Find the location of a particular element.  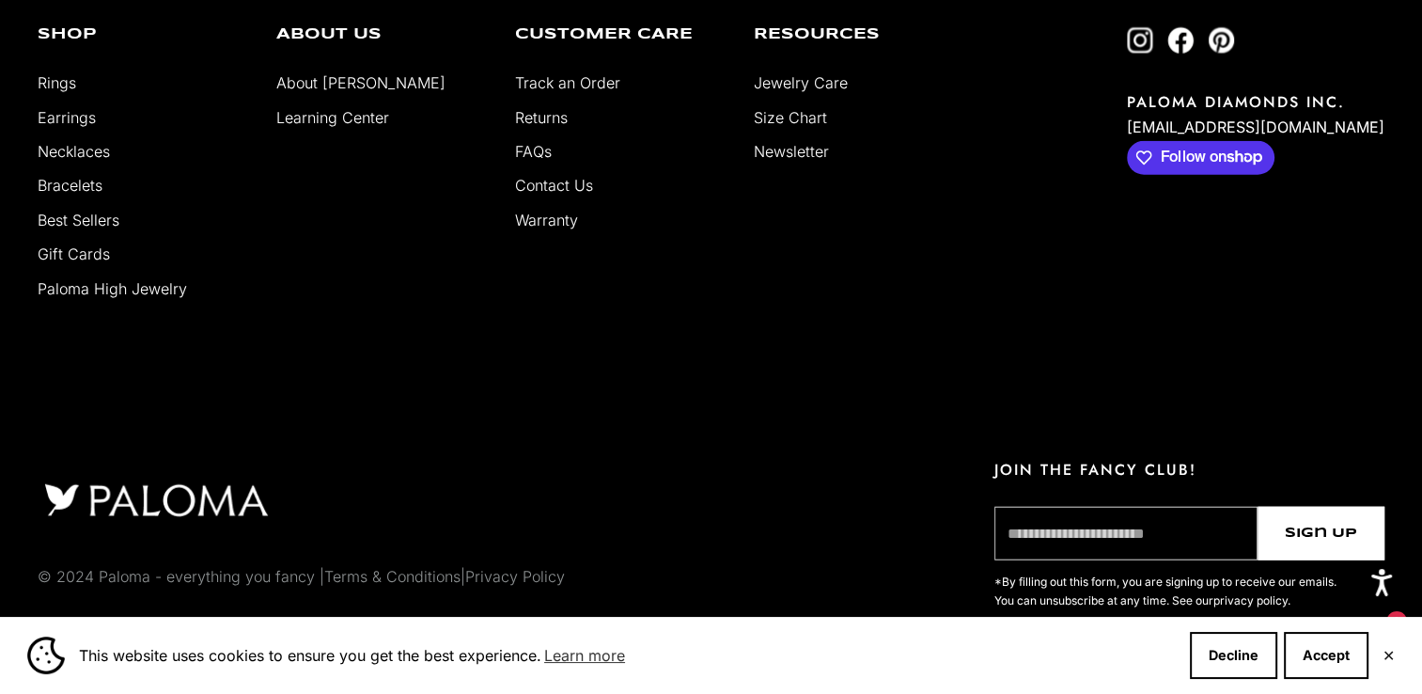

p: © 2024 Paloma - everything you fancy | | is located at coordinates (301, 576).